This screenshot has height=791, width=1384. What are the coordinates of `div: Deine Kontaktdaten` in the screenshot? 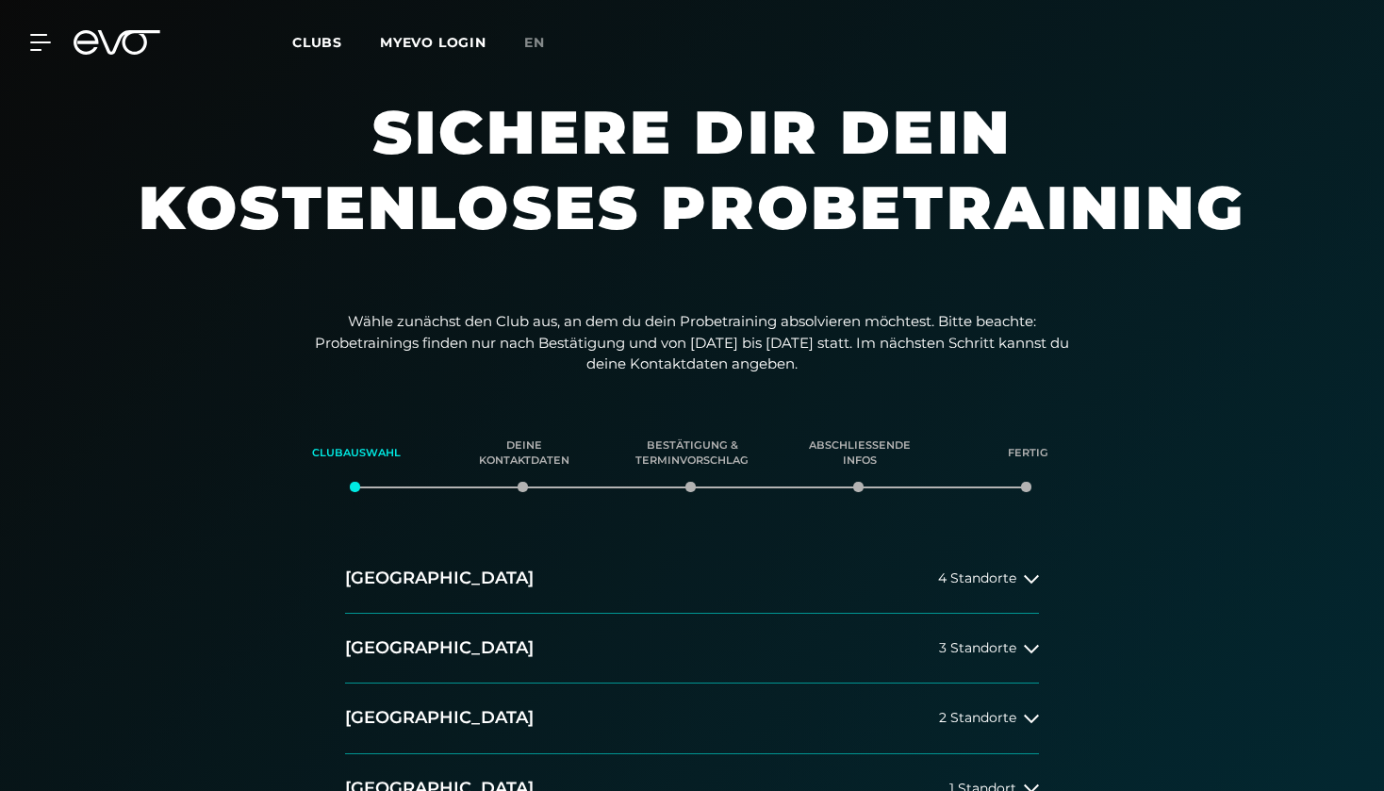 It's located at (524, 454).